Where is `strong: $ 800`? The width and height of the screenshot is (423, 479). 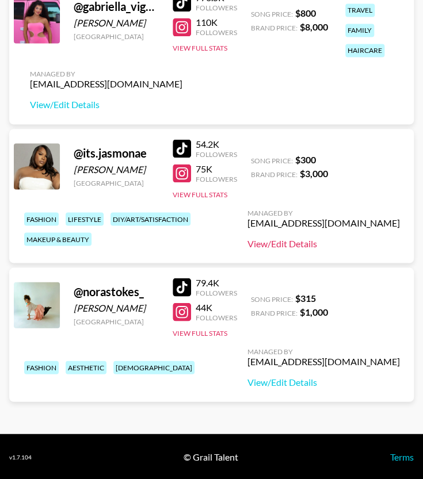
strong: $ 800 is located at coordinates (306, 13).